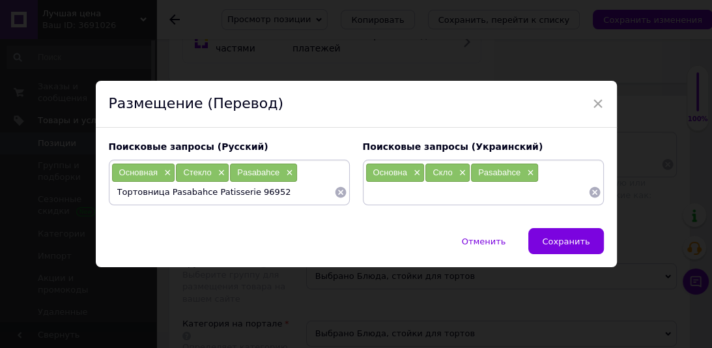 Image resolution: width=712 pixels, height=348 pixels. What do you see at coordinates (453, 147) in the screenshot?
I see `span: Поисковые запросы (Украинский)` at bounding box center [453, 147].